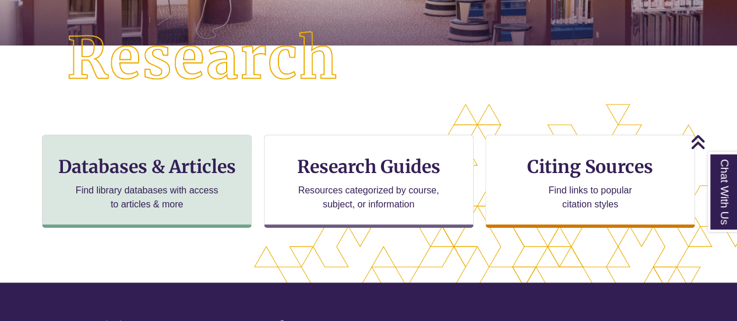 The width and height of the screenshot is (737, 321). Describe the element at coordinates (369, 181) in the screenshot. I see `a: Research Guides Resources categorized by course, subject, or information` at that location.